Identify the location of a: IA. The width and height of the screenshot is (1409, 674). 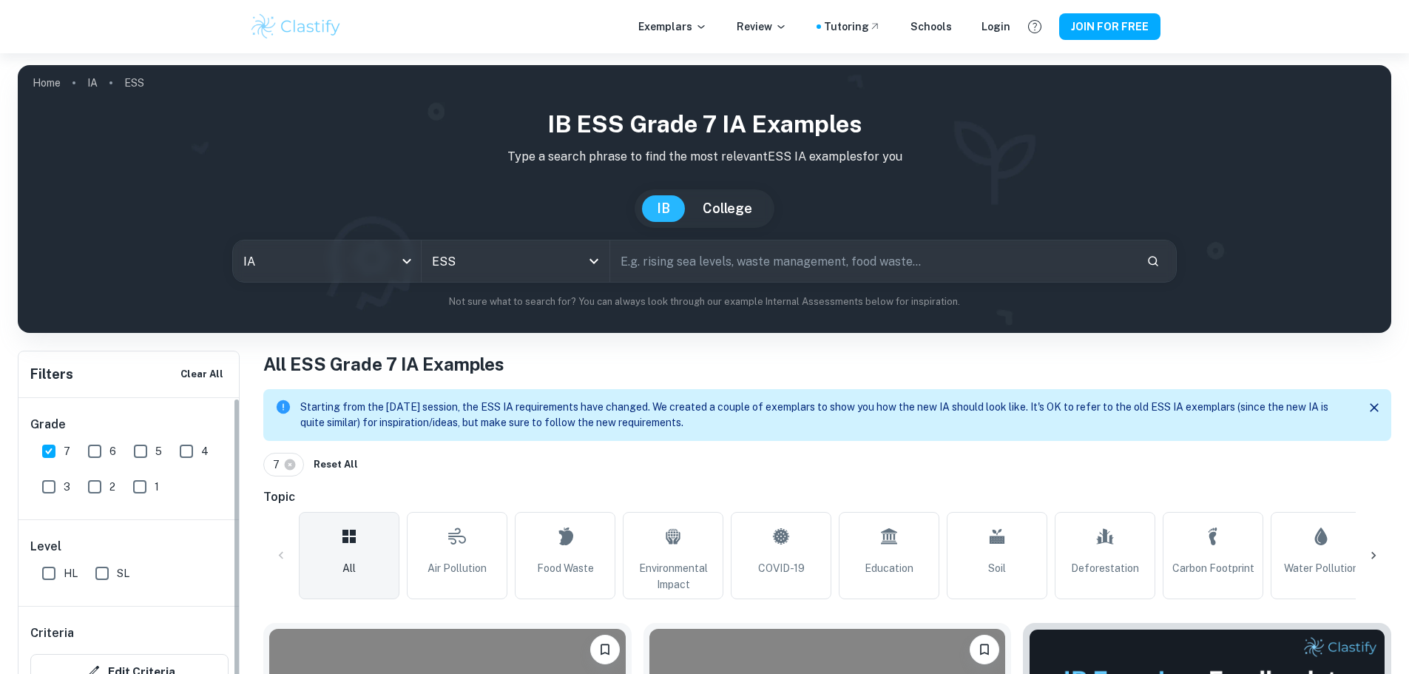
(92, 83).